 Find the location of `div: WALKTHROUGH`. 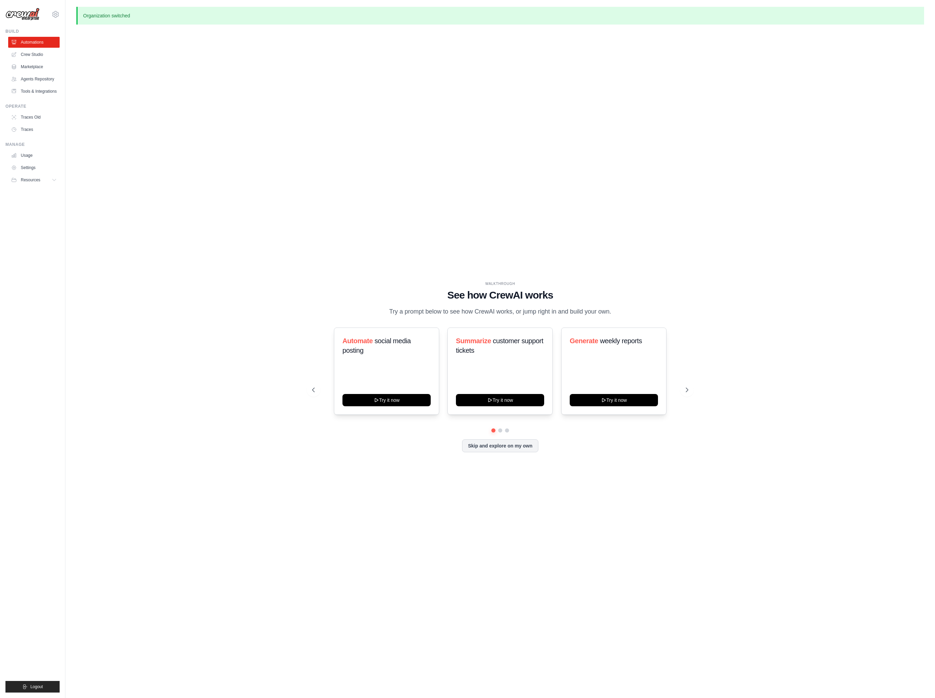

div: WALKTHROUGH is located at coordinates (500, 283).